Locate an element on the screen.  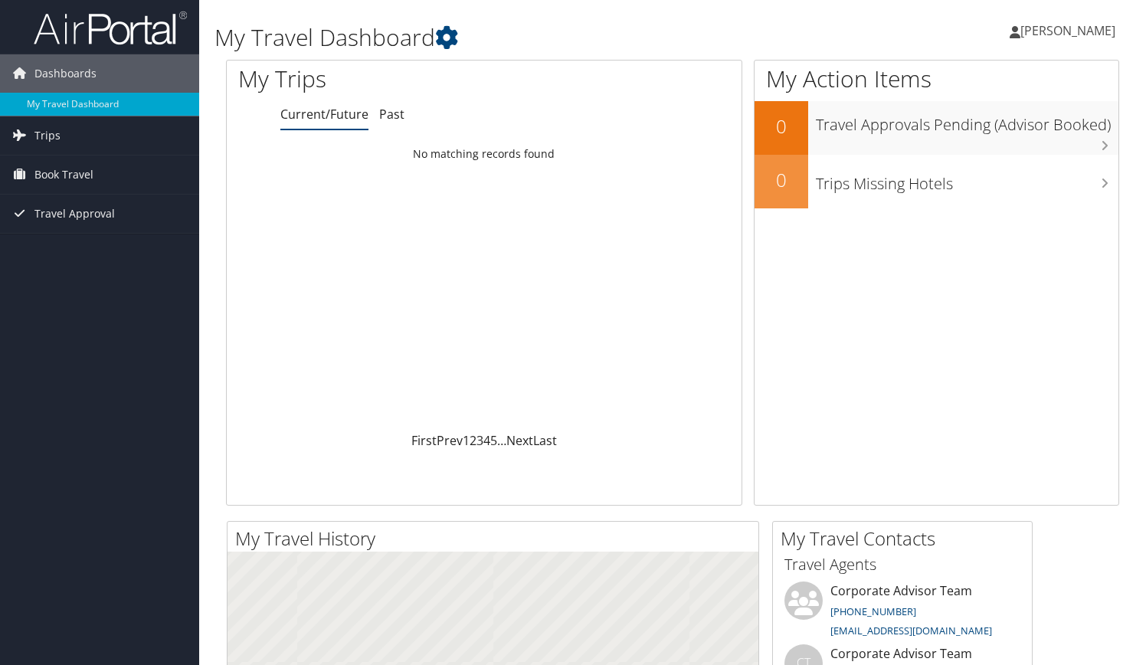
img: airportal-logo.png is located at coordinates (110, 28).